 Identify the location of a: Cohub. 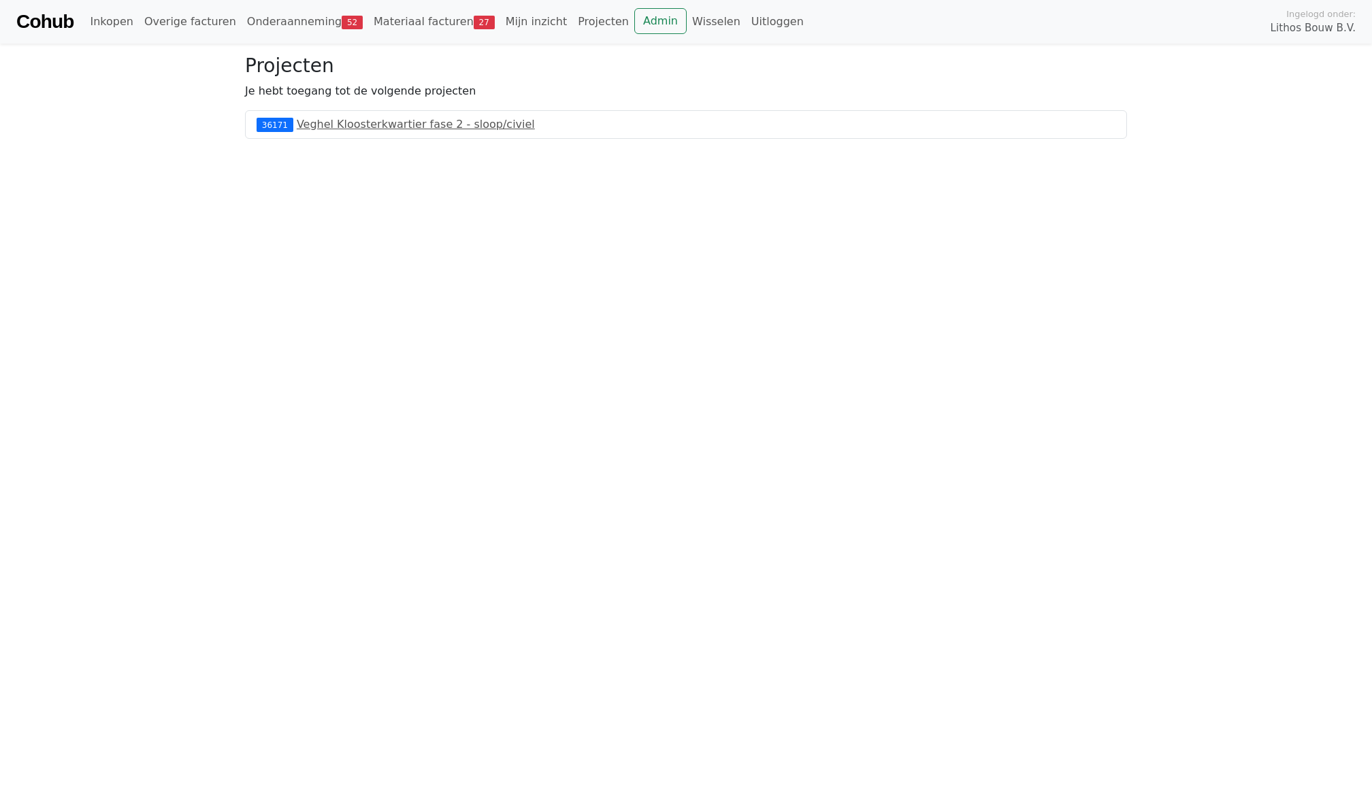
(45, 22).